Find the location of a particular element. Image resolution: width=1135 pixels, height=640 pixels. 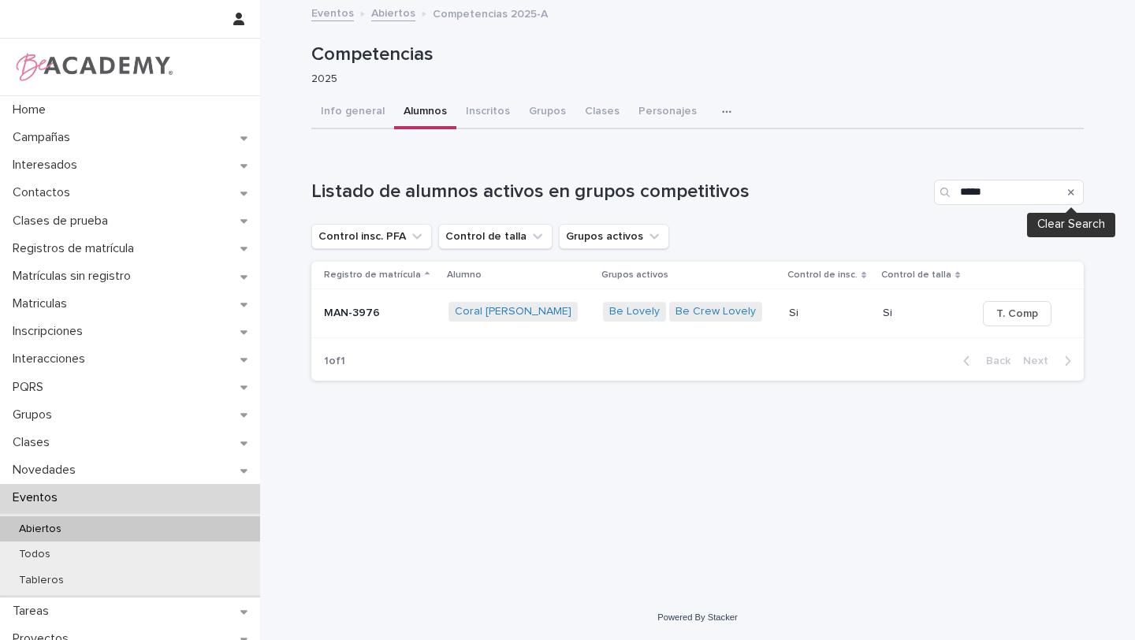

p: PQRS is located at coordinates (31, 387).